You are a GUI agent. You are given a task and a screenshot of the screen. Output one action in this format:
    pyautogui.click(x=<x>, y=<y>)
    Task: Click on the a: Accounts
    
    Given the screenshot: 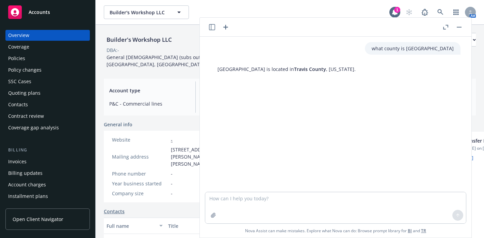 What is the action you would take?
    pyautogui.click(x=48, y=12)
    